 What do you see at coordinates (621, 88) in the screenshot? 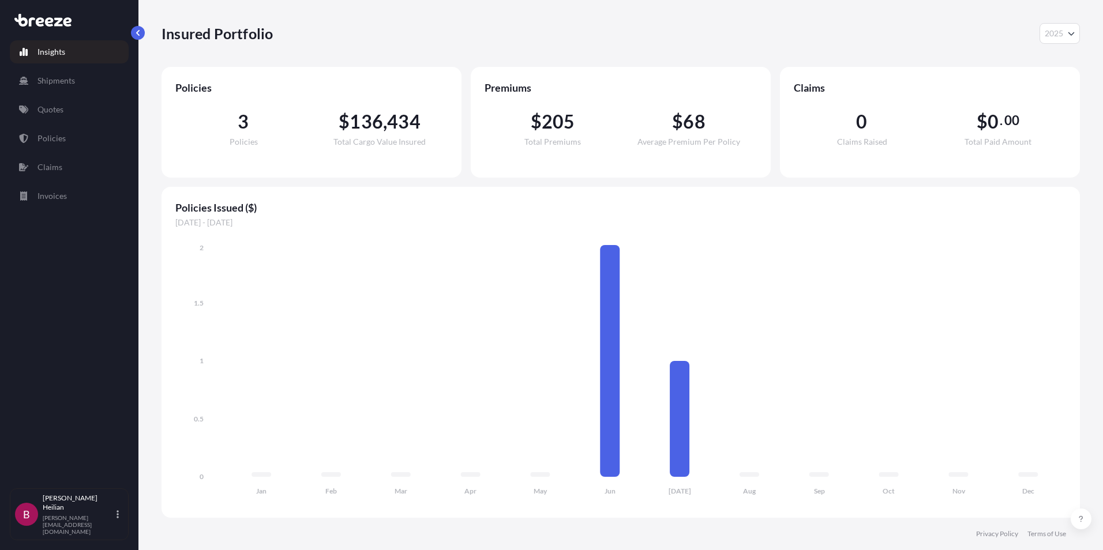
I see `span: Premiums` at bounding box center [621, 88].